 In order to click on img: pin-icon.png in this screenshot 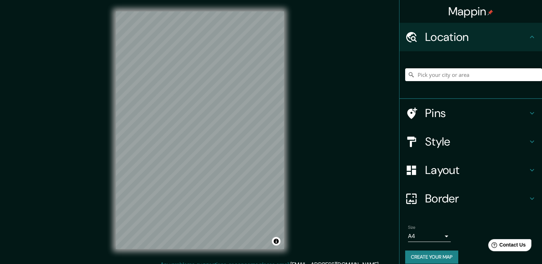, I will do `click(490, 12)`.